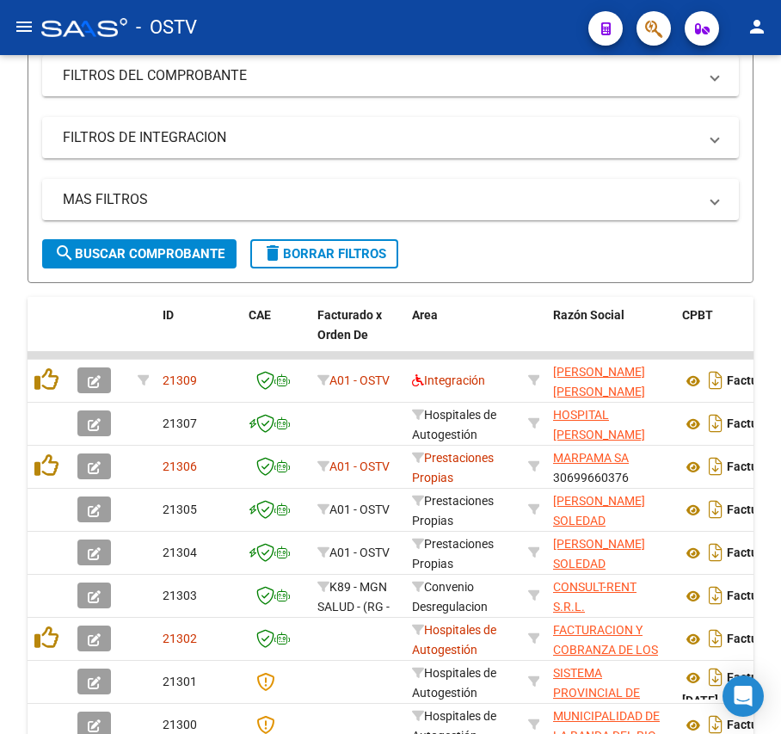 The image size is (781, 734). What do you see at coordinates (450, 596) in the screenshot?
I see `span: Convenio Desregulacion` at bounding box center [450, 596].